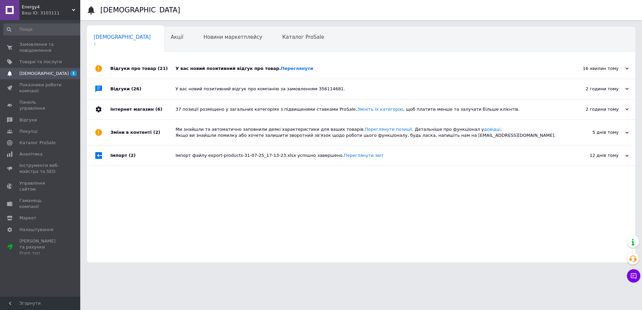 Image resolution: width=642 pixels, height=310 pixels. What do you see at coordinates (368, 109) in the screenshot?
I see `div: 37 позиції розміщено у загальних категоріях з підвищеними ставками ProSale. , щоб платити менше т...` at bounding box center [368, 109].